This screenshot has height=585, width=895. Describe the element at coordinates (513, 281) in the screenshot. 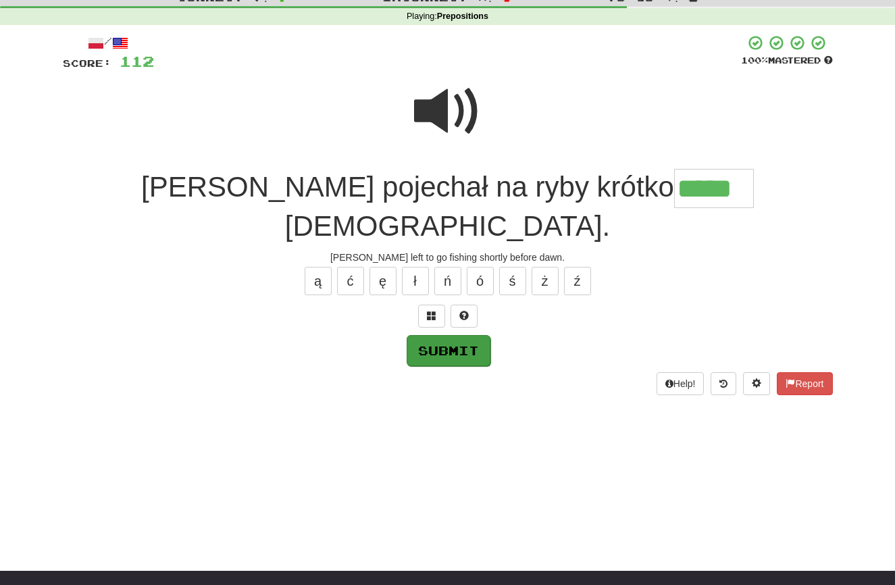

I see `button: ś` at that location.